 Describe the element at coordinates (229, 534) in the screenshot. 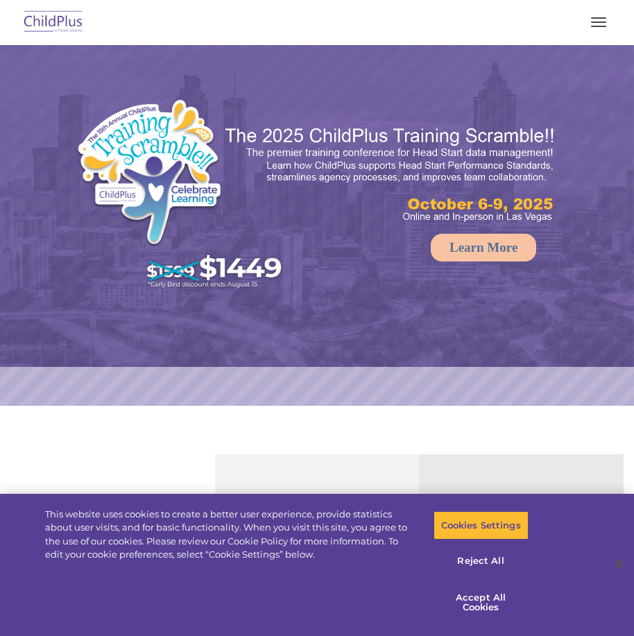

I see `div: This website uses cookies to create a better user experience, provide statistics about user visit...` at that location.